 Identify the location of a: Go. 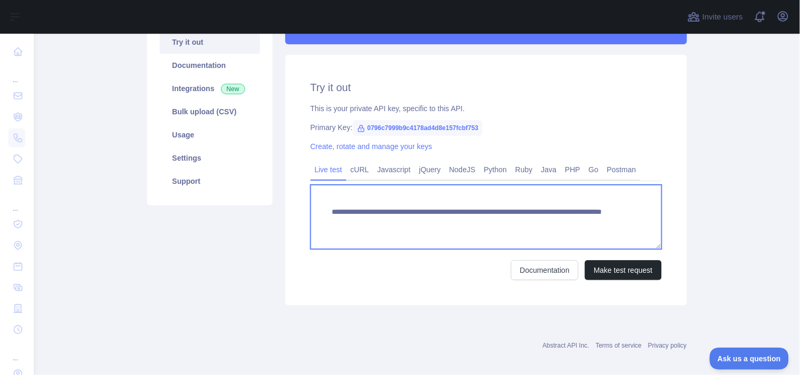
(593, 170).